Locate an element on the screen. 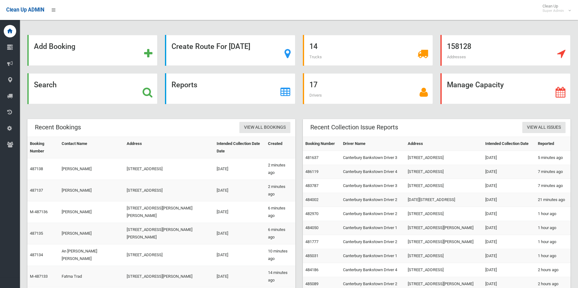 The height and width of the screenshot is (288, 578). a: 487138 is located at coordinates (36, 168).